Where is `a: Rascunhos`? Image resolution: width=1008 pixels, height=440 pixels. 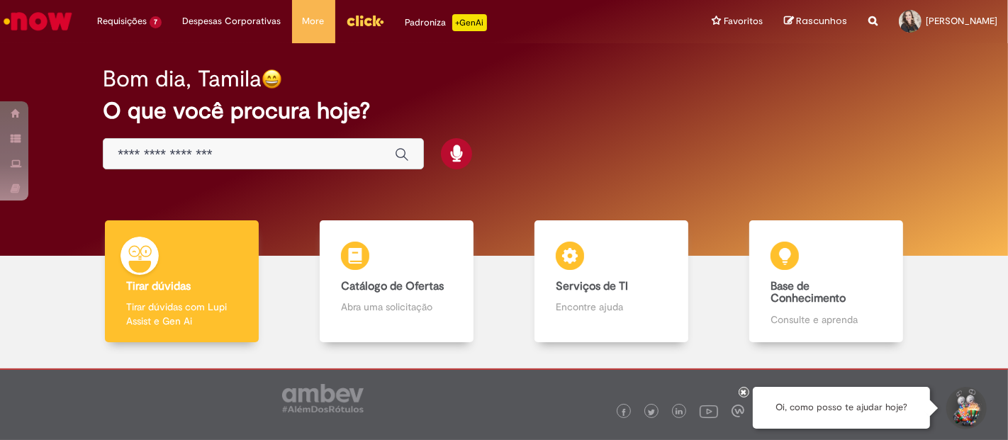
a: Rascunhos is located at coordinates (815, 21).